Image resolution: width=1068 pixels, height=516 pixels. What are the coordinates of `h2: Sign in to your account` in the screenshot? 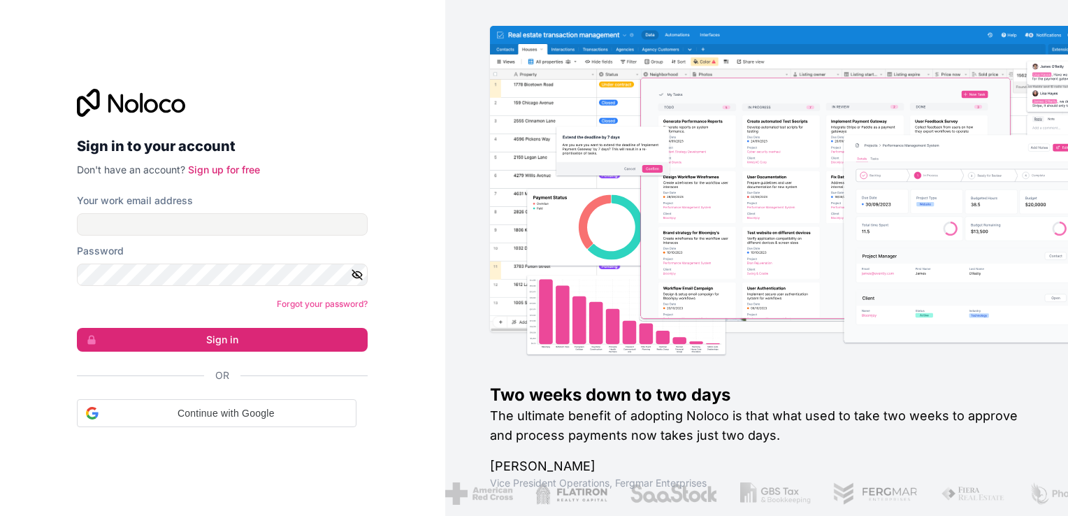 It's located at (222, 146).